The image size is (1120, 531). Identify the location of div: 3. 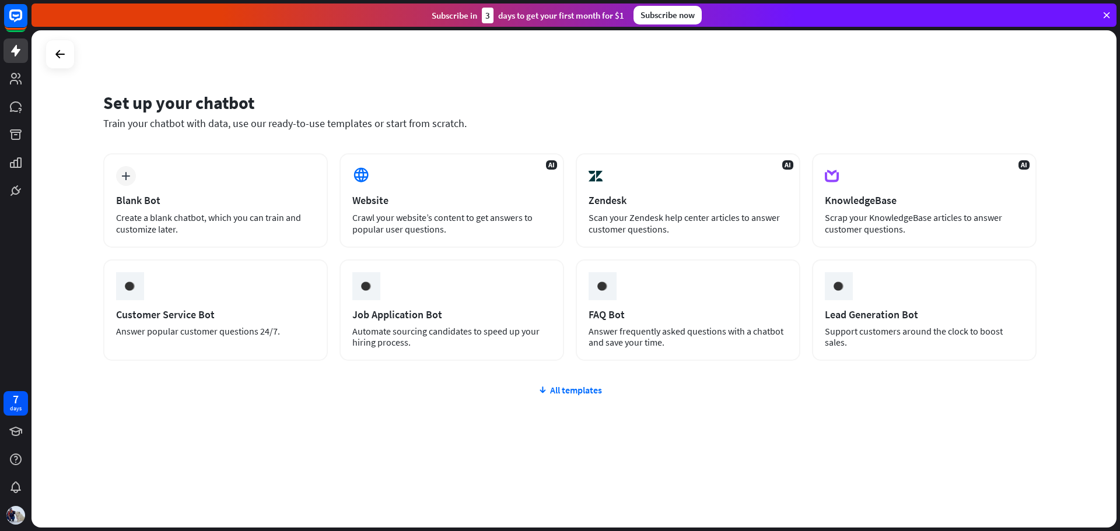
(488, 15).